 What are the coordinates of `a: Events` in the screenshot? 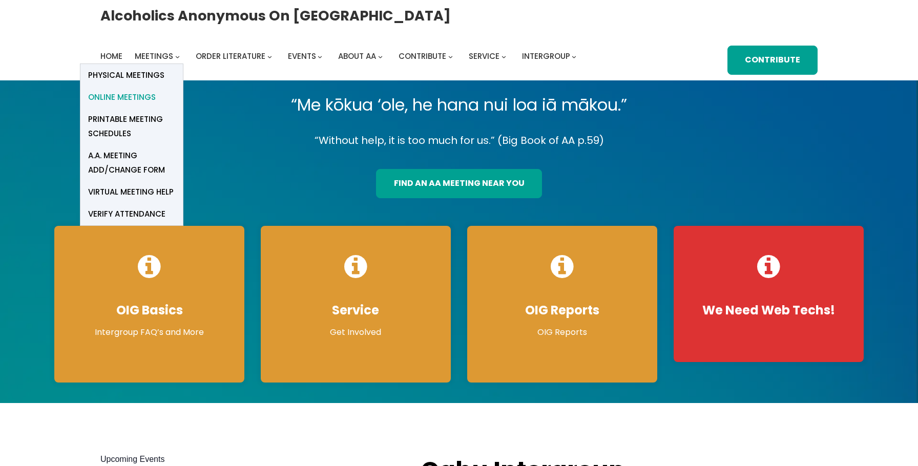 It's located at (302, 56).